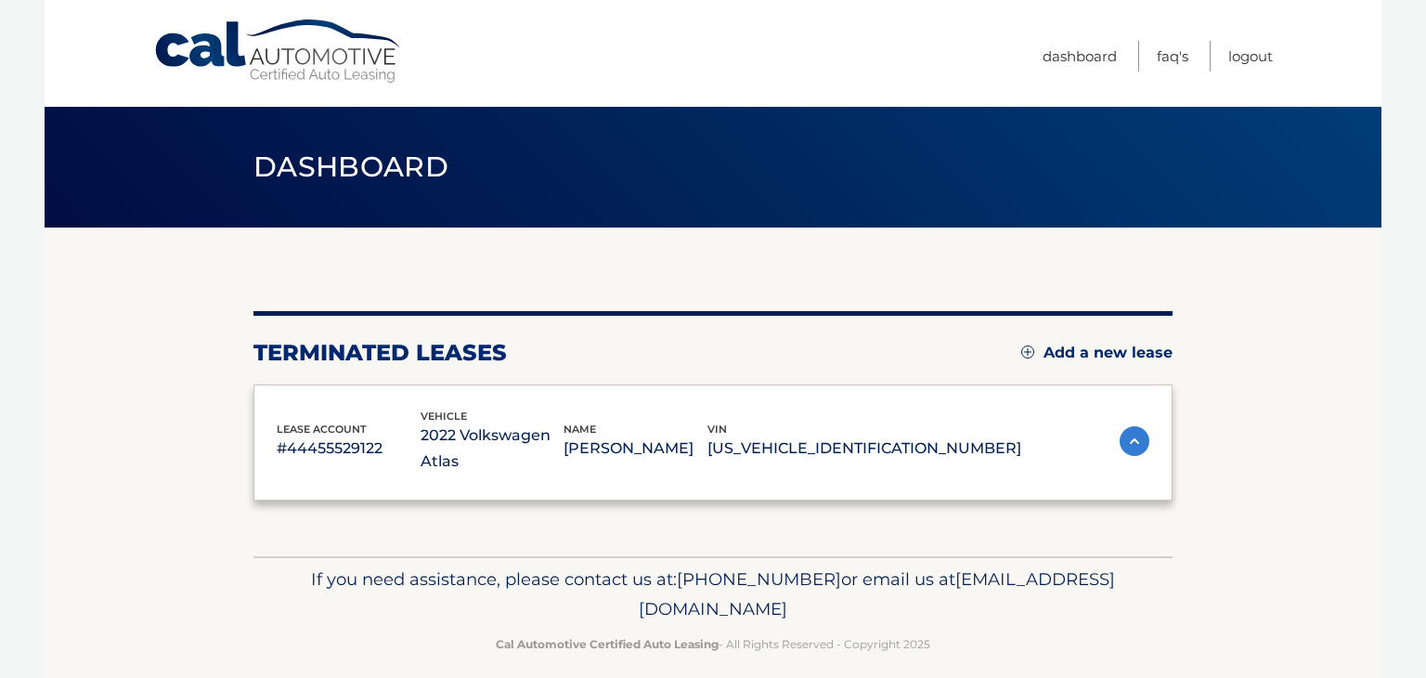 The height and width of the screenshot is (678, 1426). I want to click on p: 2022 Volkswagen Atlas, so click(492, 448).